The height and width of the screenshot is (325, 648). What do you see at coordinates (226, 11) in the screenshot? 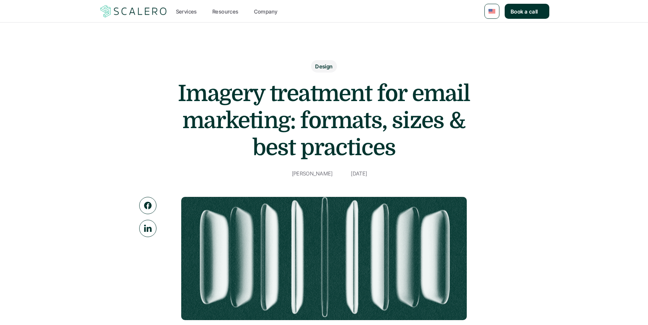
I see `p: Resources` at bounding box center [226, 11].